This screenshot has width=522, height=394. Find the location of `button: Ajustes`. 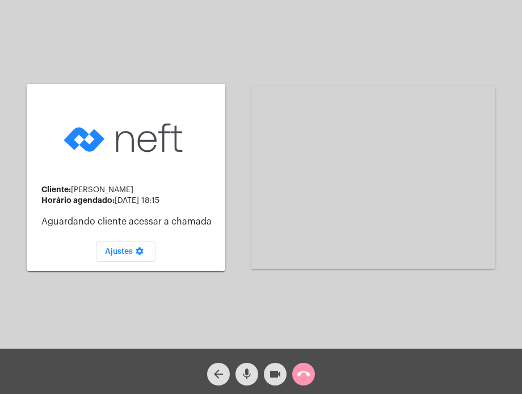

button: Ajustes is located at coordinates (125, 252).